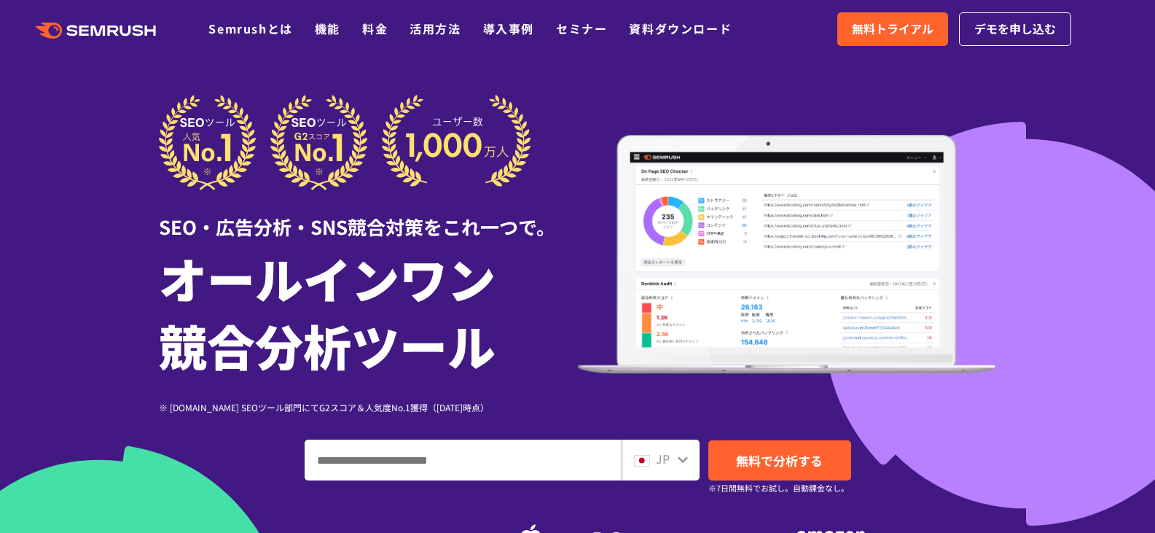  I want to click on a: デモを申し込む, so click(1015, 29).